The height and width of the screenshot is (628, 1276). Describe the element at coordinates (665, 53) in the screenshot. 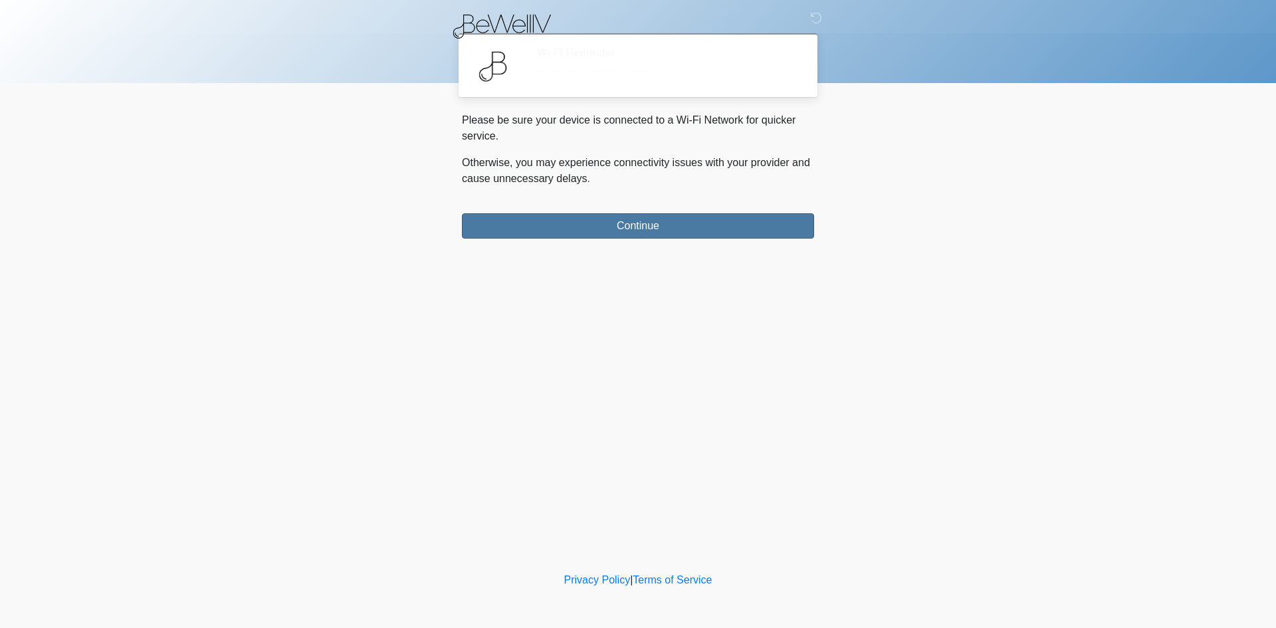

I see `h2: Wi-Fi Reminder` at that location.